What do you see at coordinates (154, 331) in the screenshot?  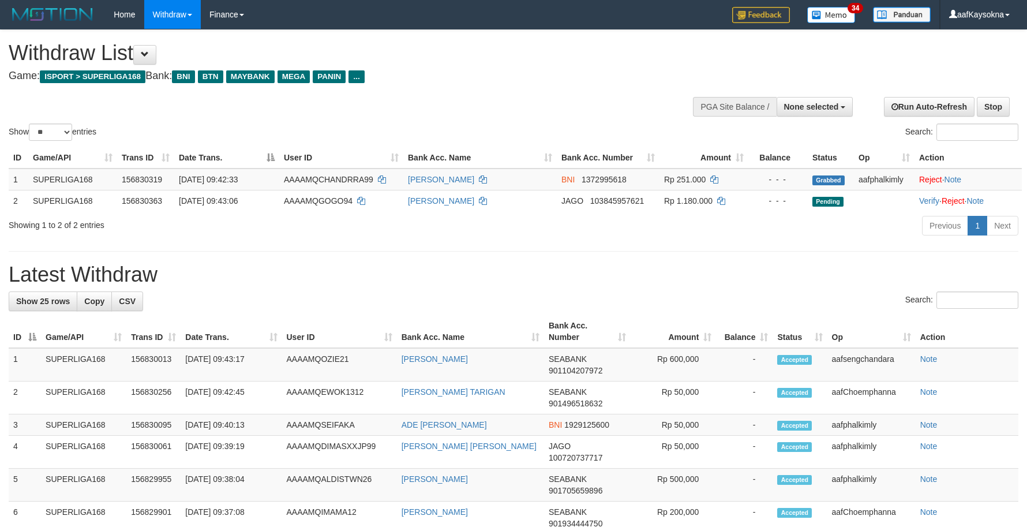 I see `th: Trans ID: activate to sort column ascending` at bounding box center [154, 331].